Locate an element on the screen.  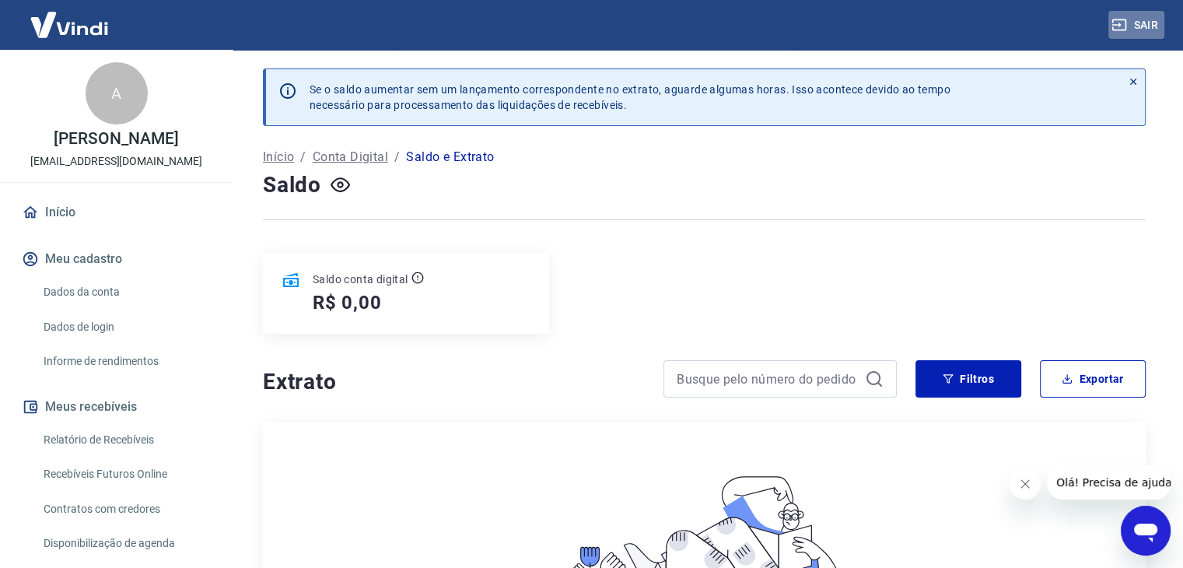
p: Saldo e Extrato is located at coordinates (450, 157).